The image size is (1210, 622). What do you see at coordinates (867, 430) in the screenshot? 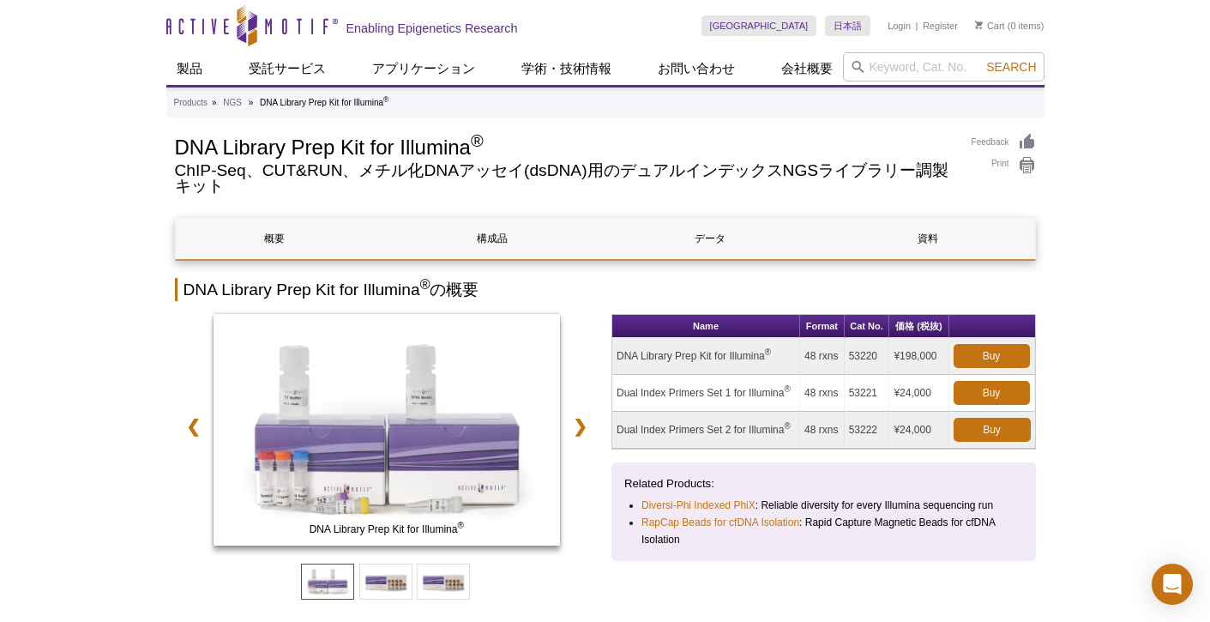
I see `td: 53222` at bounding box center [867, 430].